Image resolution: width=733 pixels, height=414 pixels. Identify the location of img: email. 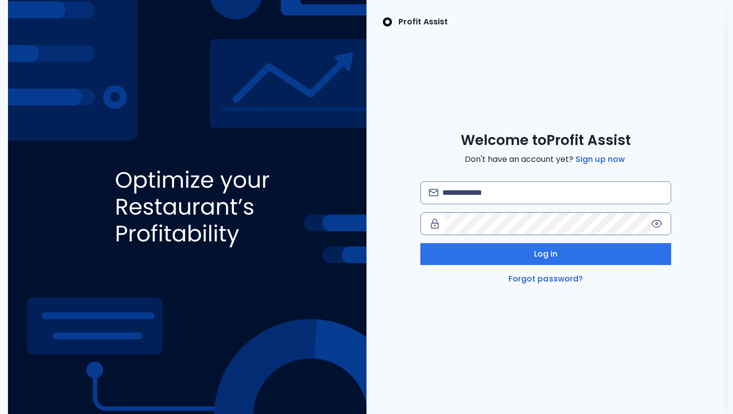
(433, 193).